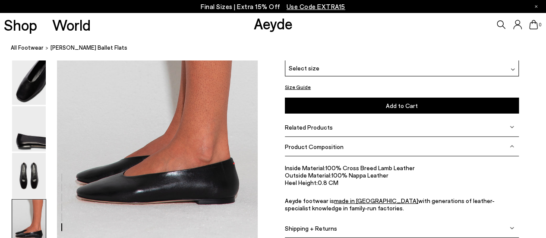 The width and height of the screenshot is (546, 238). What do you see at coordinates (402, 167) in the screenshot?
I see `li: 100% Cross Breed Lamb Leather` at bounding box center [402, 167].